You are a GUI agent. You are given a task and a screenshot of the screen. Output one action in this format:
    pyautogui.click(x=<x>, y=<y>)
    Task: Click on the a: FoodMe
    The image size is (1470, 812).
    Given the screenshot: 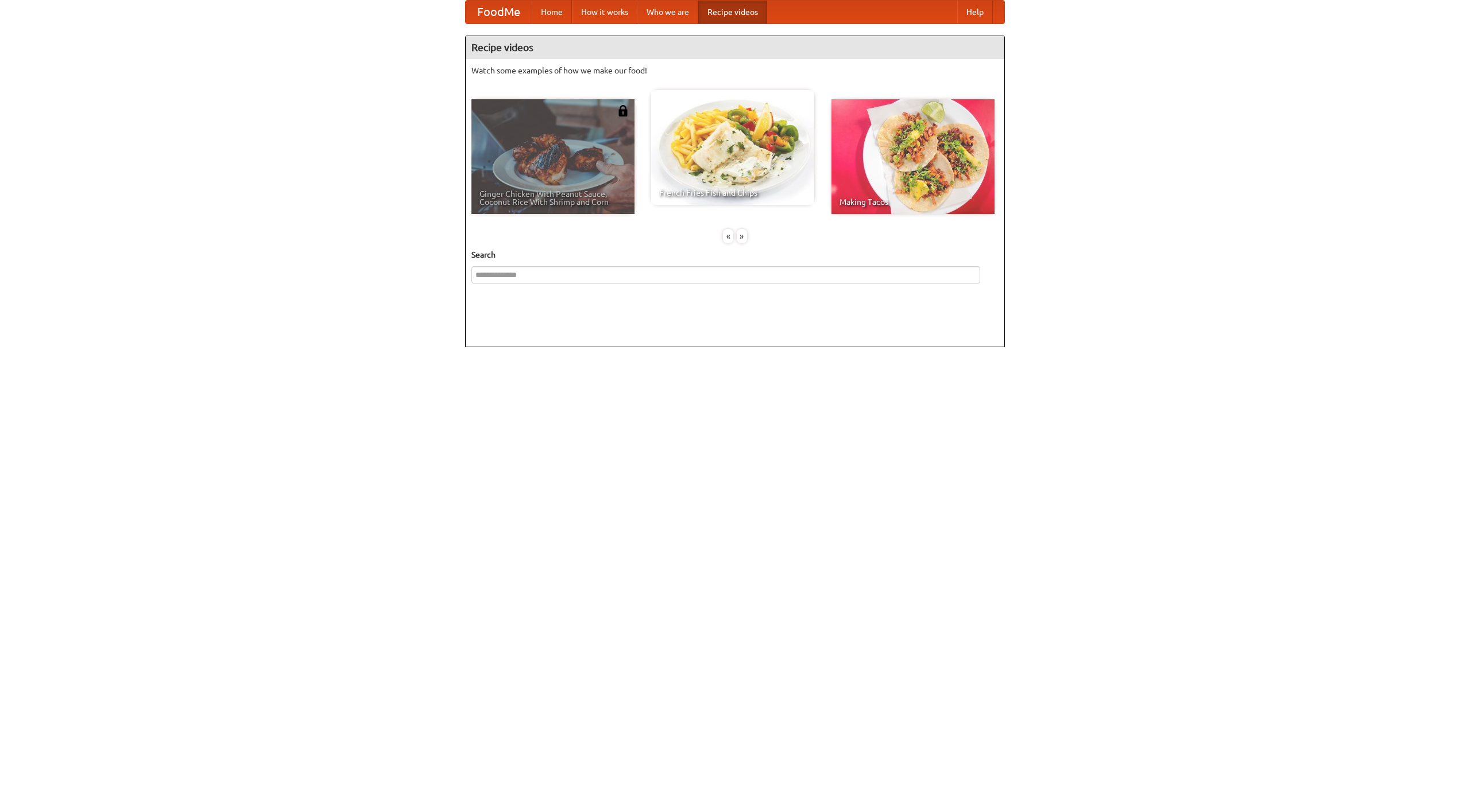 What is the action you would take?
    pyautogui.click(x=499, y=12)
    